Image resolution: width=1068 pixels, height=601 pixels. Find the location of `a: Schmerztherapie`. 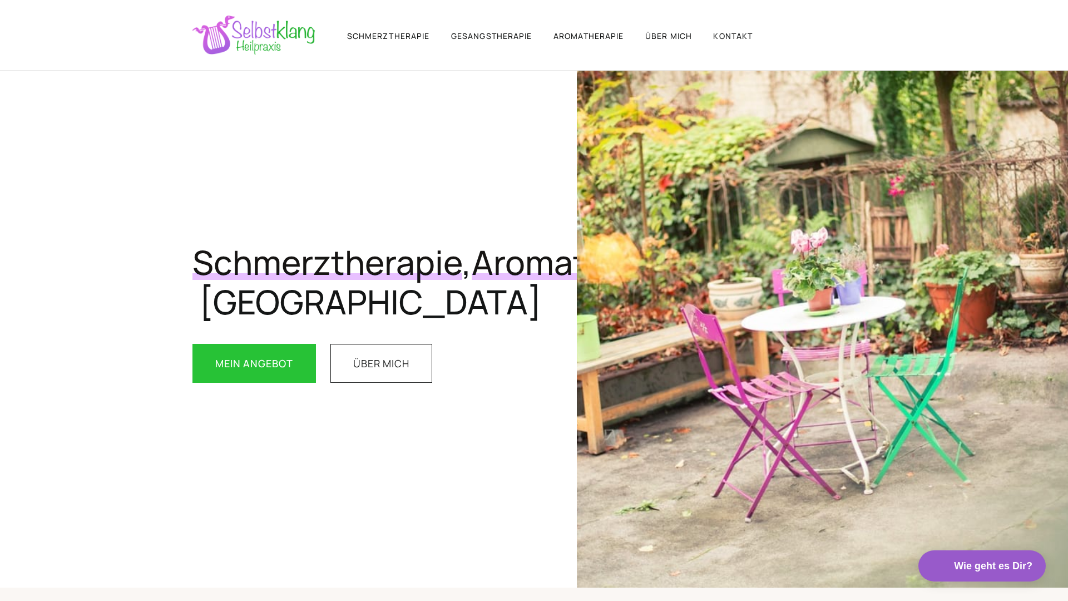

a: Schmerztherapie is located at coordinates (388, 36).